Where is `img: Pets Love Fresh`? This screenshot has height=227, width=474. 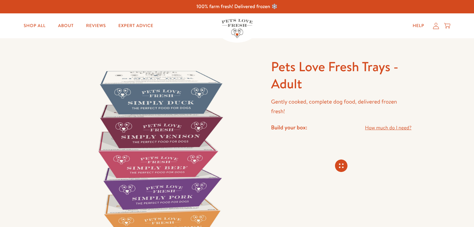
img: Pets Love Fresh is located at coordinates (237, 28).